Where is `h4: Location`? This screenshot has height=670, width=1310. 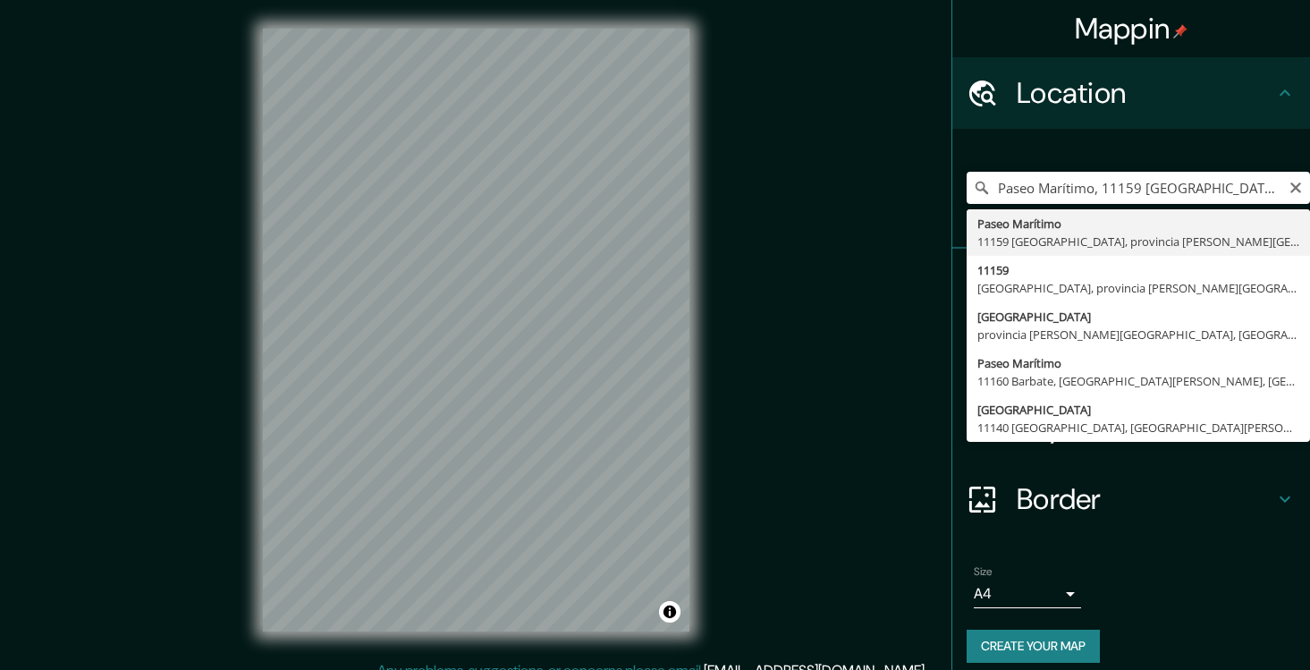
h4: Location is located at coordinates (1145, 93).